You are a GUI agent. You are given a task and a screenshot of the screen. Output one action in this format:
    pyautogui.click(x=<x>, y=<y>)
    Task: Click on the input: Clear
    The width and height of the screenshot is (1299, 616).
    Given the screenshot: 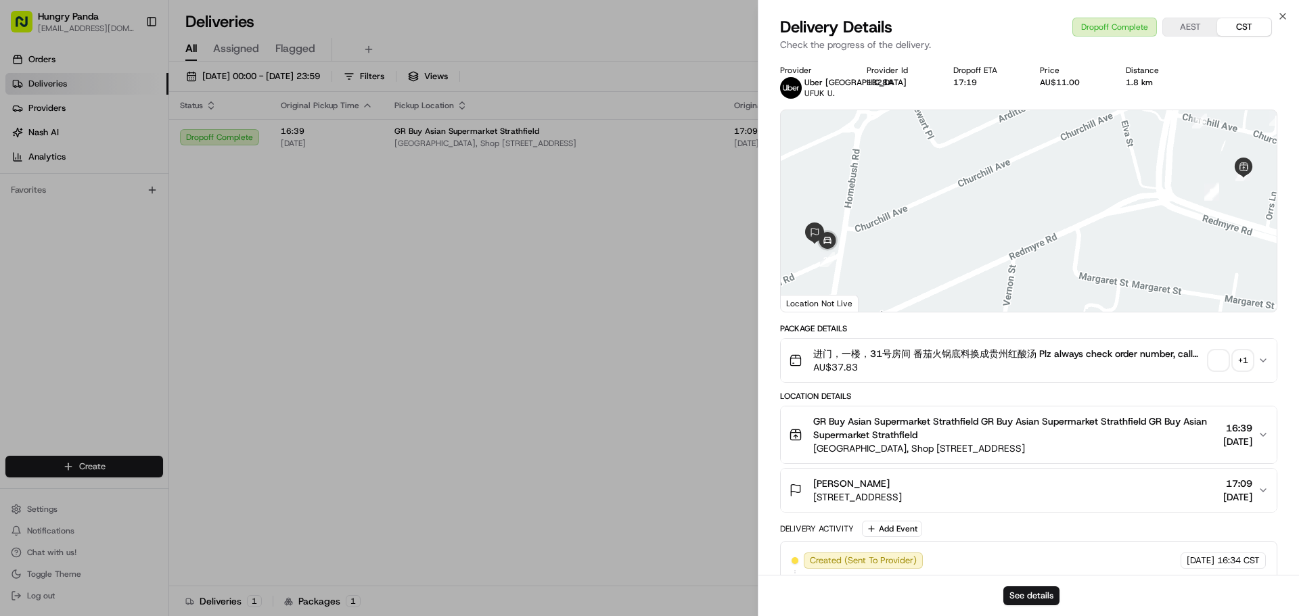 What is the action you would take?
    pyautogui.click(x=129, y=94)
    